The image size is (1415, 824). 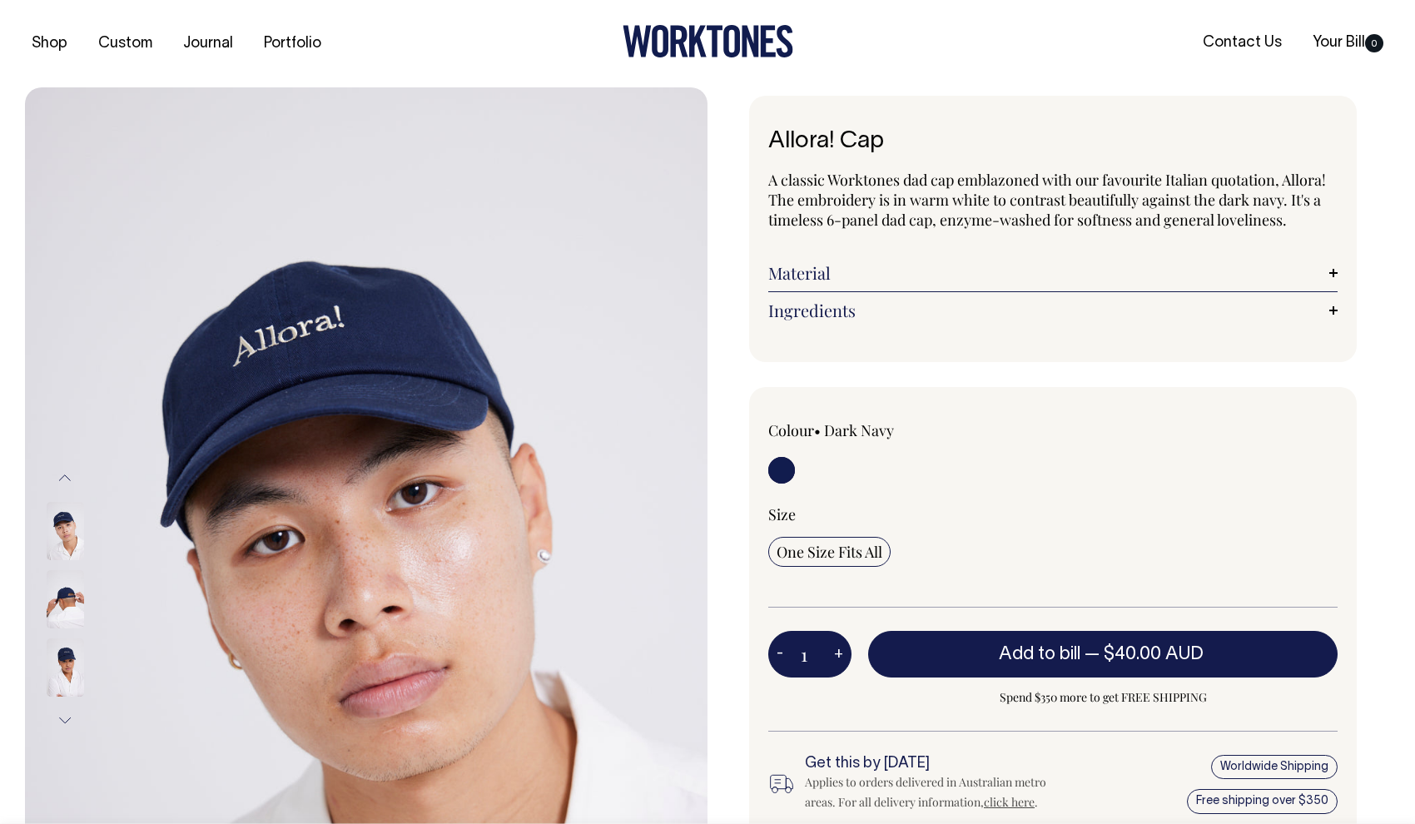 I want to click on h1: Allora! Cap, so click(x=1053, y=142).